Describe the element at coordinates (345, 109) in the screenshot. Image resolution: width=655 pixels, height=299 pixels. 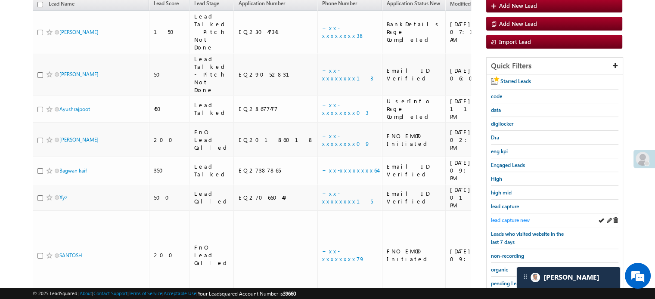
I see `a: +xx-xxxxxxxx03` at that location.